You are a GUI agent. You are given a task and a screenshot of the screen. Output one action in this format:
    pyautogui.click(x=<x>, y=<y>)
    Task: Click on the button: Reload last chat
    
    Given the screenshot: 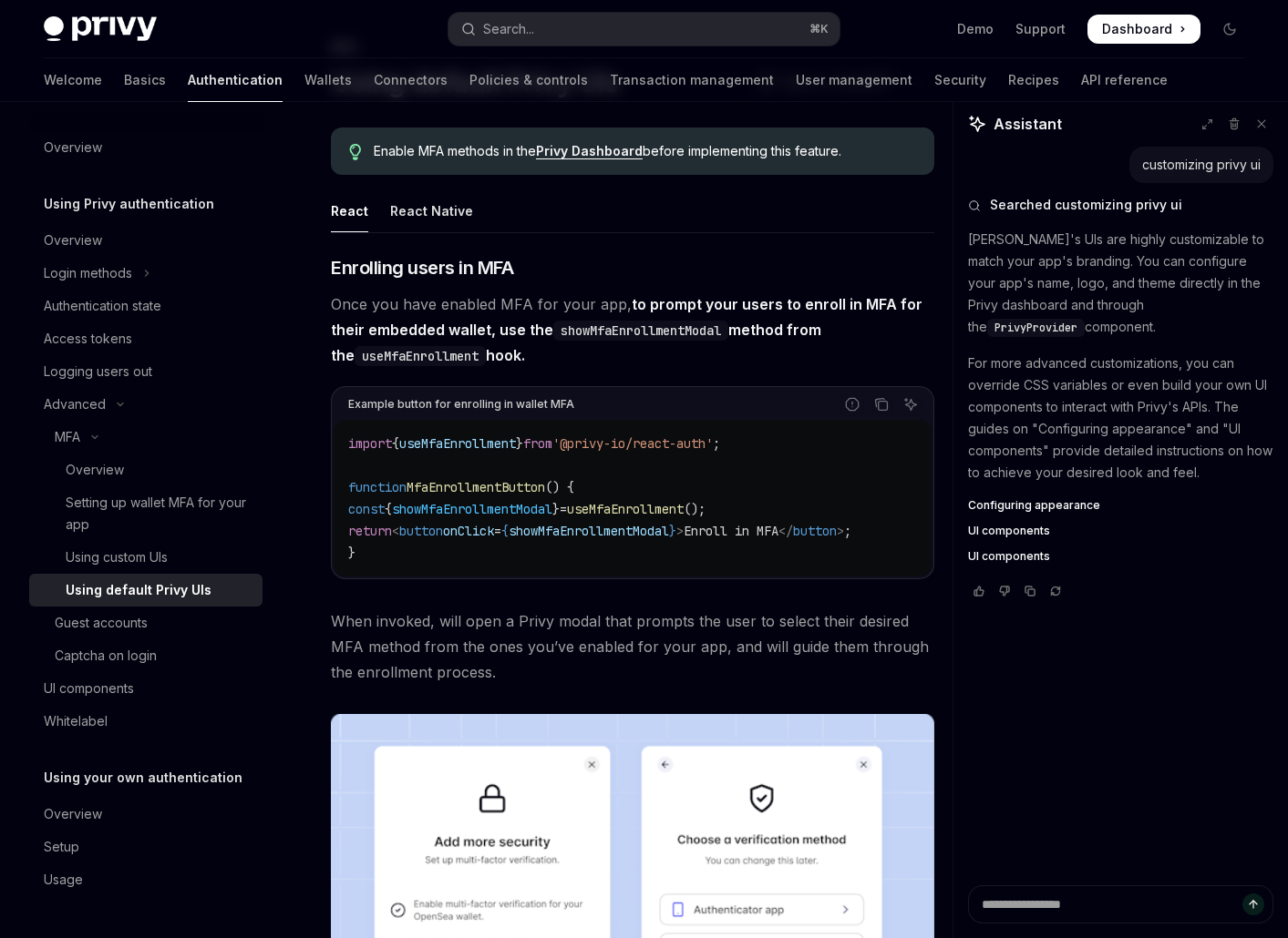 What is the action you would take?
    pyautogui.click(x=1056, y=591)
    